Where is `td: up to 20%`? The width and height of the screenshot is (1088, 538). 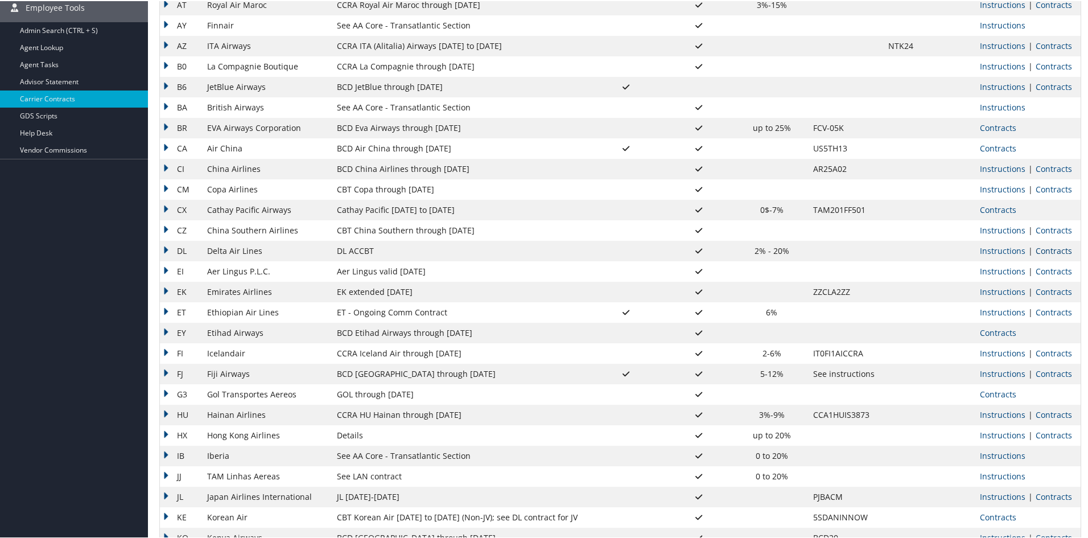
td: up to 20% is located at coordinates (772, 434).